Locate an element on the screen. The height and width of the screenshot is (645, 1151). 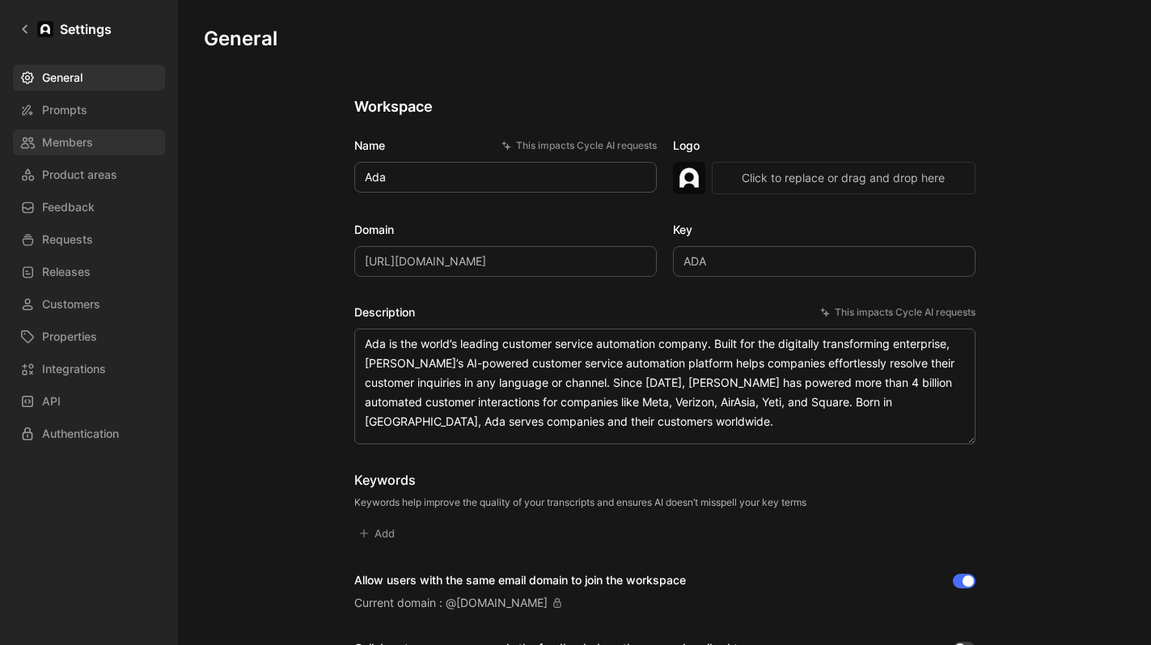
a: Feedback is located at coordinates (89, 207).